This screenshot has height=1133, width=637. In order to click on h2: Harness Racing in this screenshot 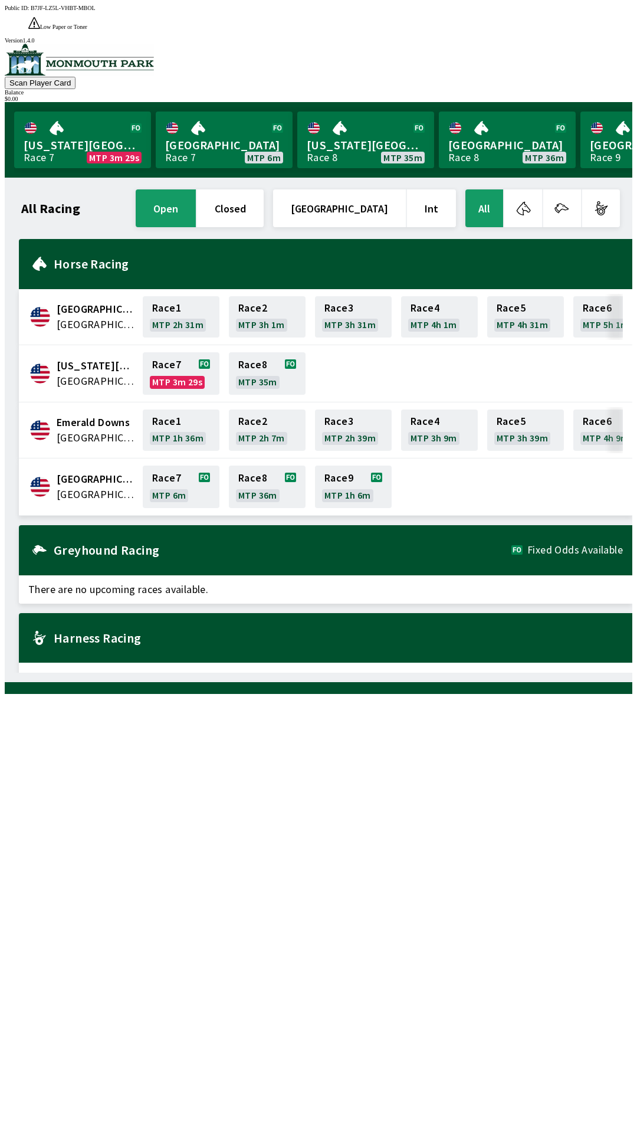, I will do `click(338, 638)`.